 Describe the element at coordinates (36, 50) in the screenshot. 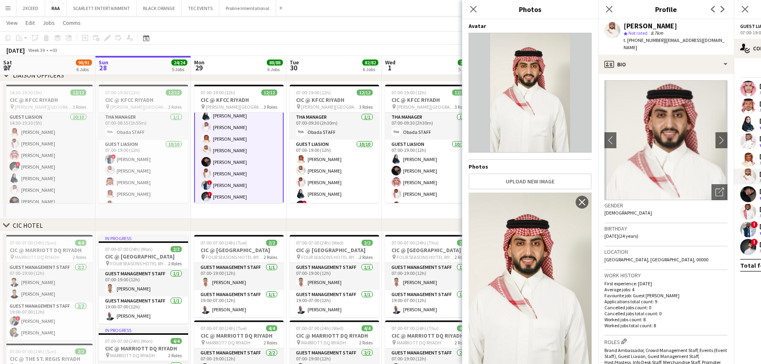

I see `span: Week 39` at that location.